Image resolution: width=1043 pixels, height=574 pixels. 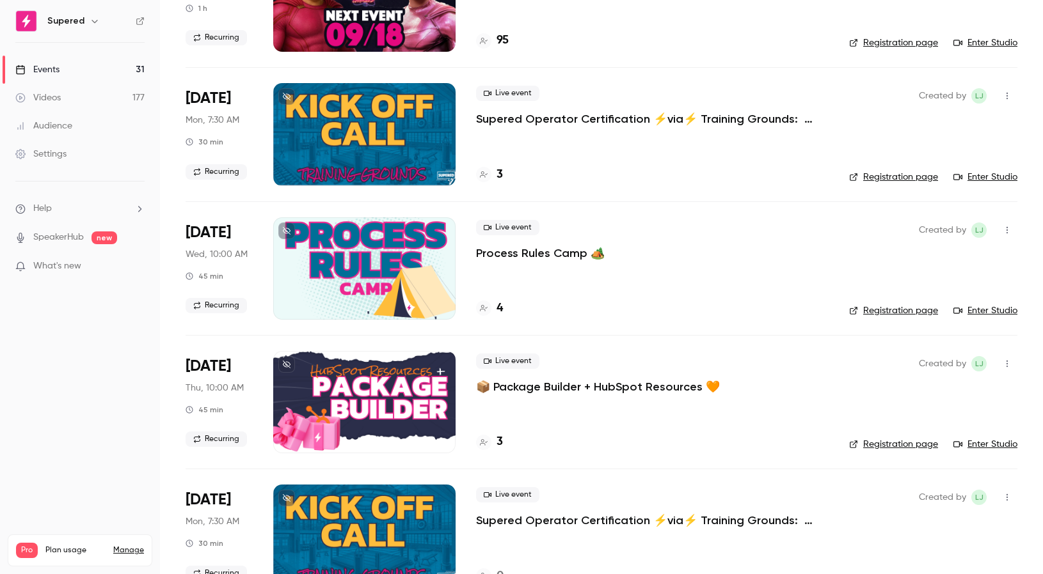 What do you see at coordinates (219, 402) in the screenshot?
I see `div: Sep 25 Thu, 12:00 PM (America/New York)` at bounding box center [219, 402].